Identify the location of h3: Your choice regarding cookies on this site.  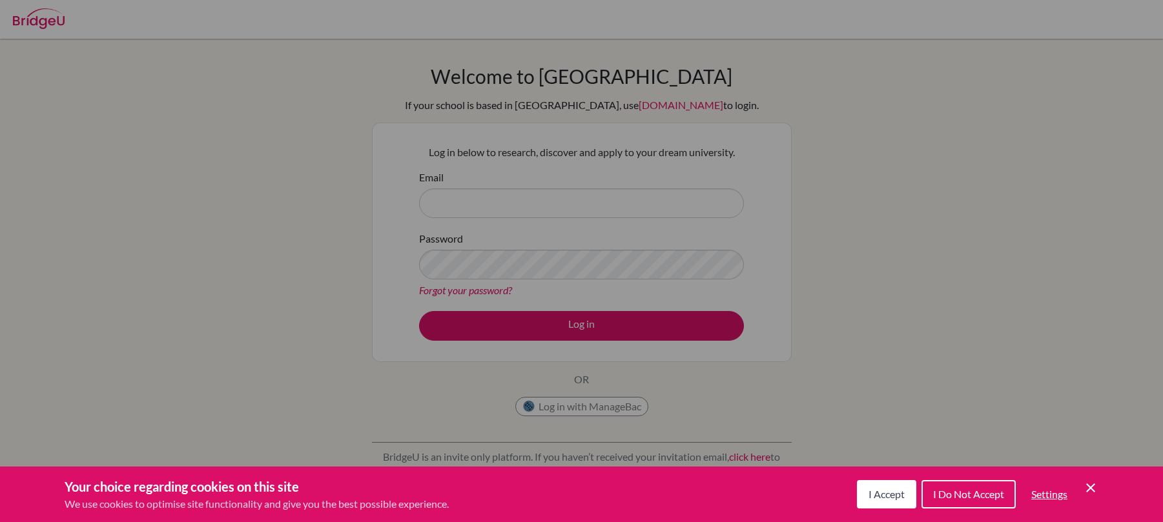
(256, 487).